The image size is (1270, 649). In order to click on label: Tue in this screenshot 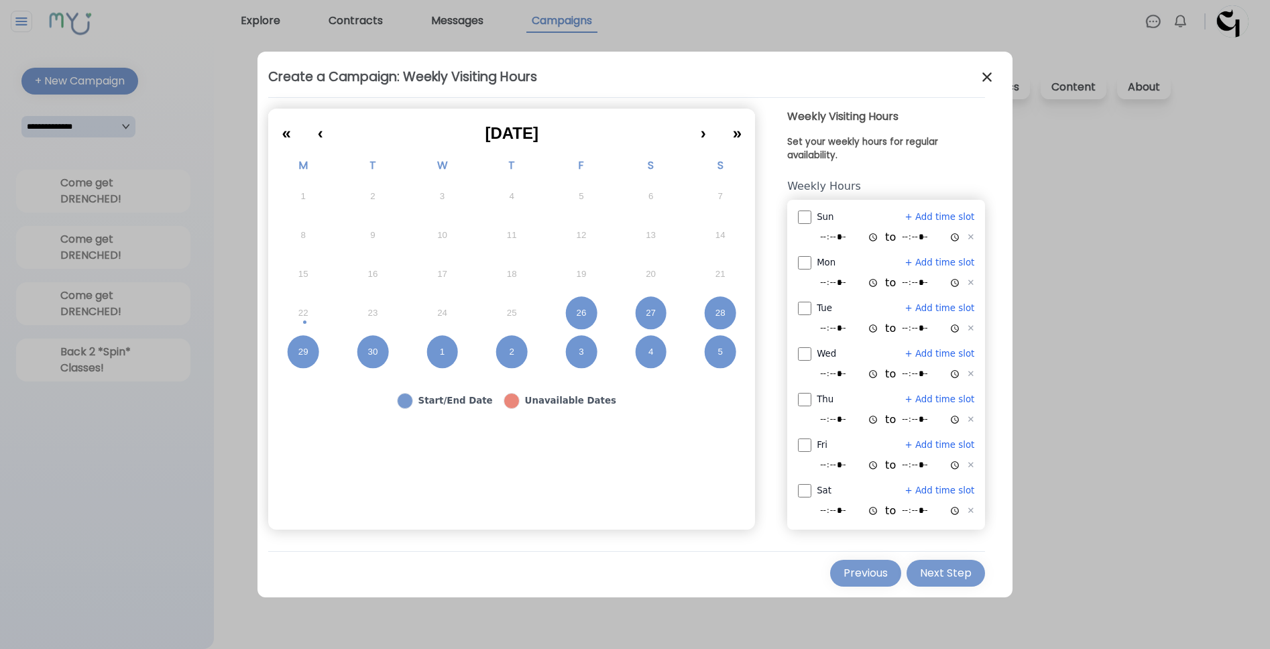, I will do `click(824, 308)`.